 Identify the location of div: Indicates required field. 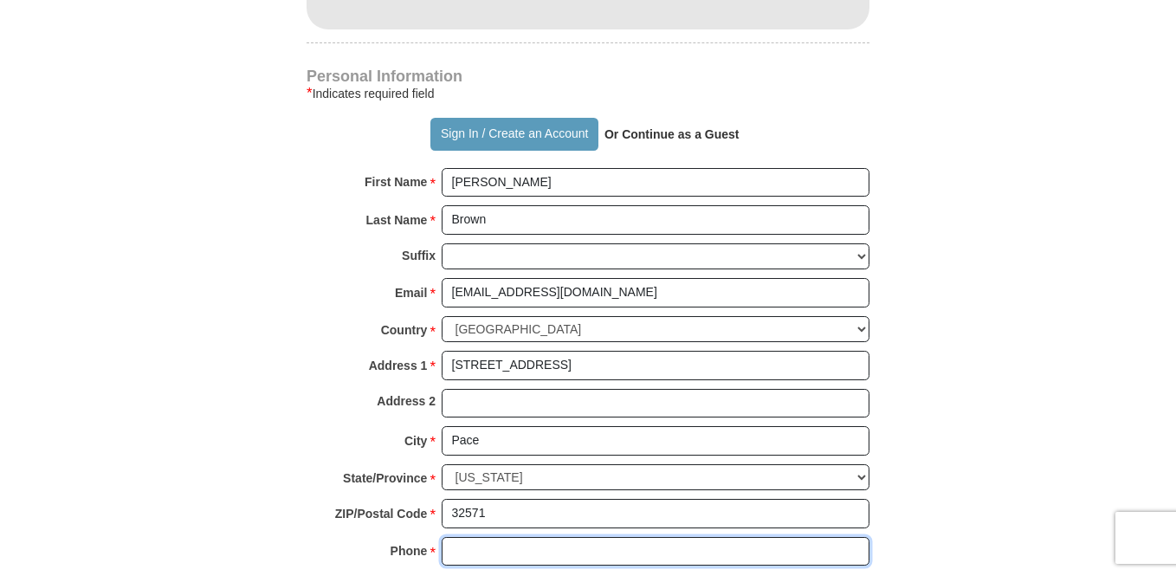
(588, 94).